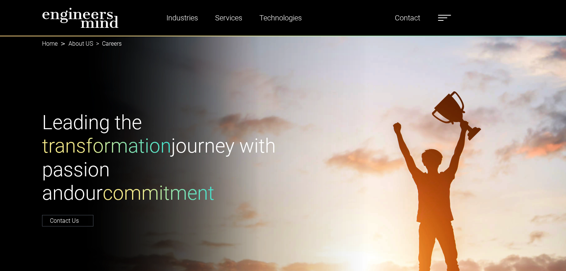 This screenshot has height=271, width=566. I want to click on a: Technologies, so click(280, 18).